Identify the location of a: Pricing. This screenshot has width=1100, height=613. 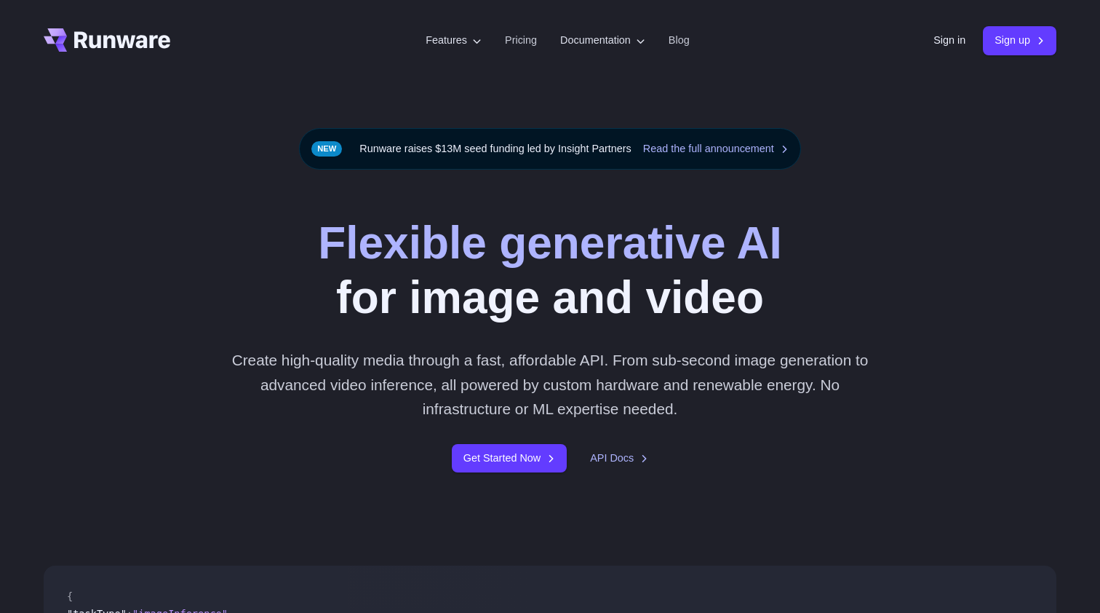
(521, 40).